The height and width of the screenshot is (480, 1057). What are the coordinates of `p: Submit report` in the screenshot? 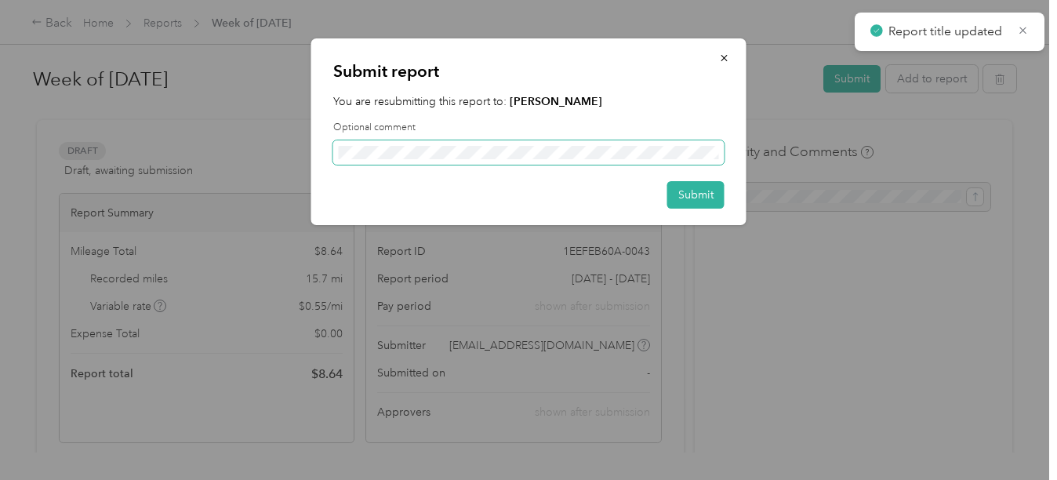 It's located at (528, 71).